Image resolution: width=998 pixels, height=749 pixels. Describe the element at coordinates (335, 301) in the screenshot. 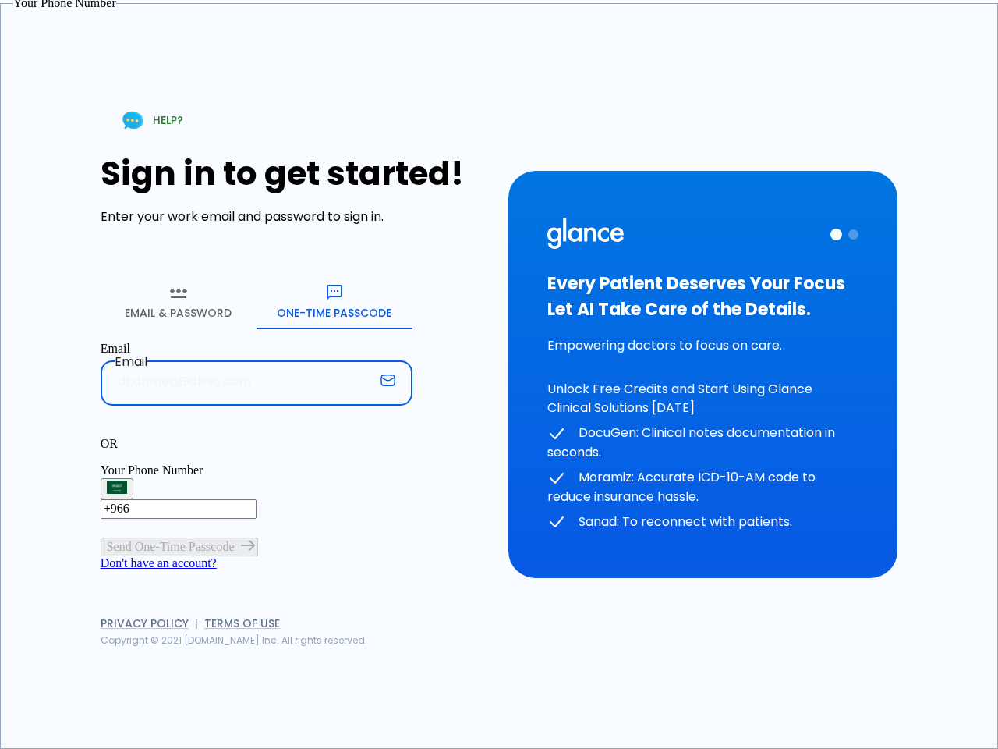

I see `button: One-Time Passcode` at that location.